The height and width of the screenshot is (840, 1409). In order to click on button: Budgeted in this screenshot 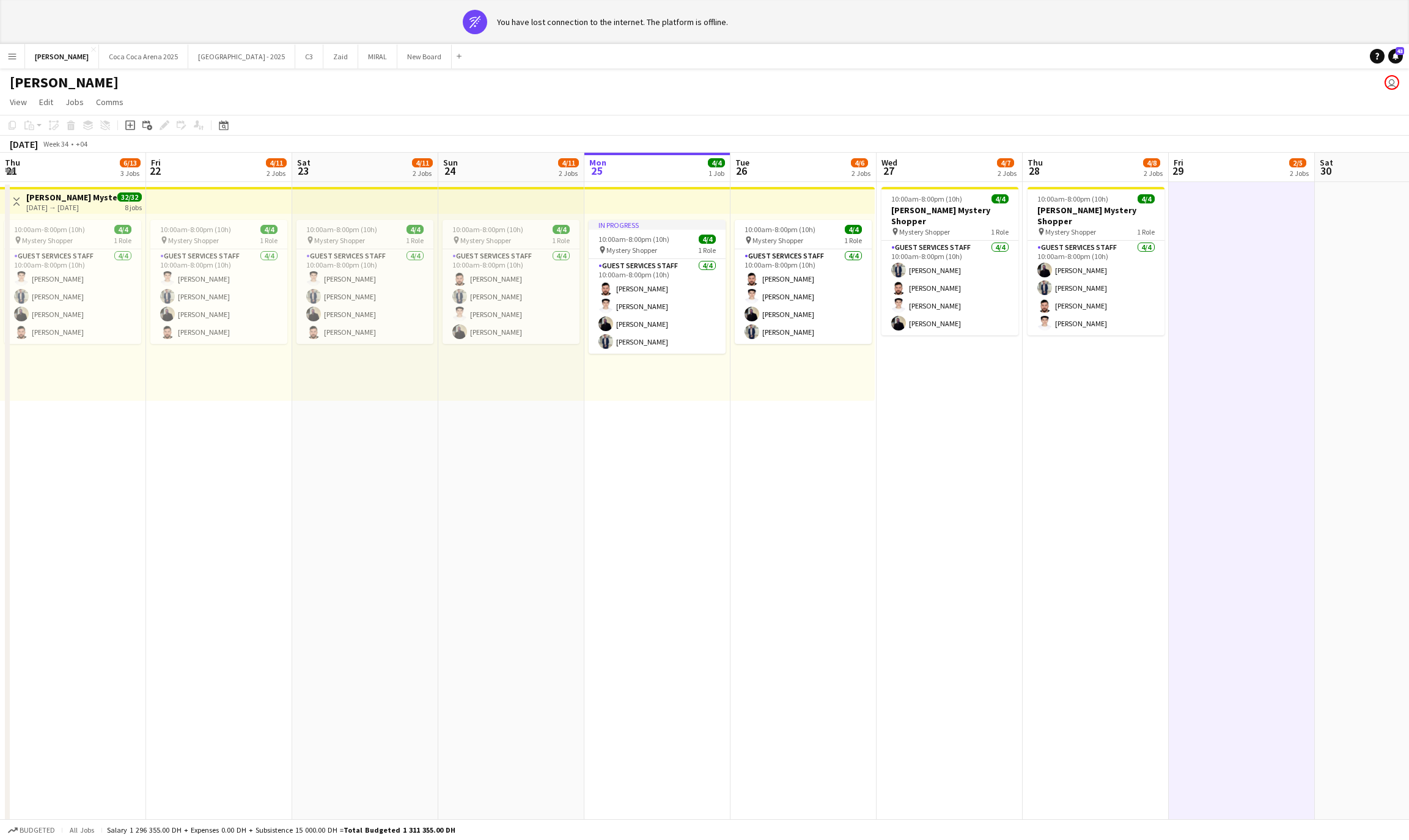, I will do `click(31, 830)`.